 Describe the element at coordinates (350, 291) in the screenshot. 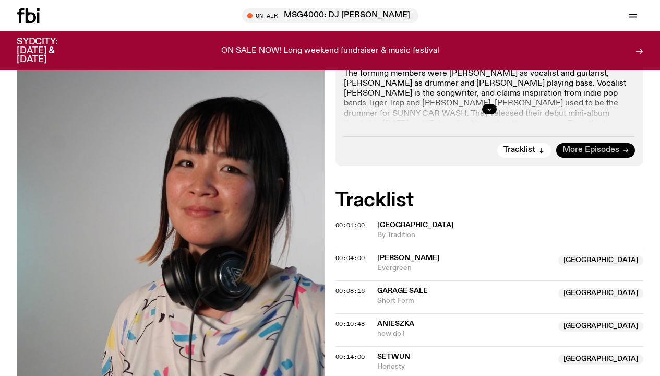

I see `button: 00:08:16` at that location.